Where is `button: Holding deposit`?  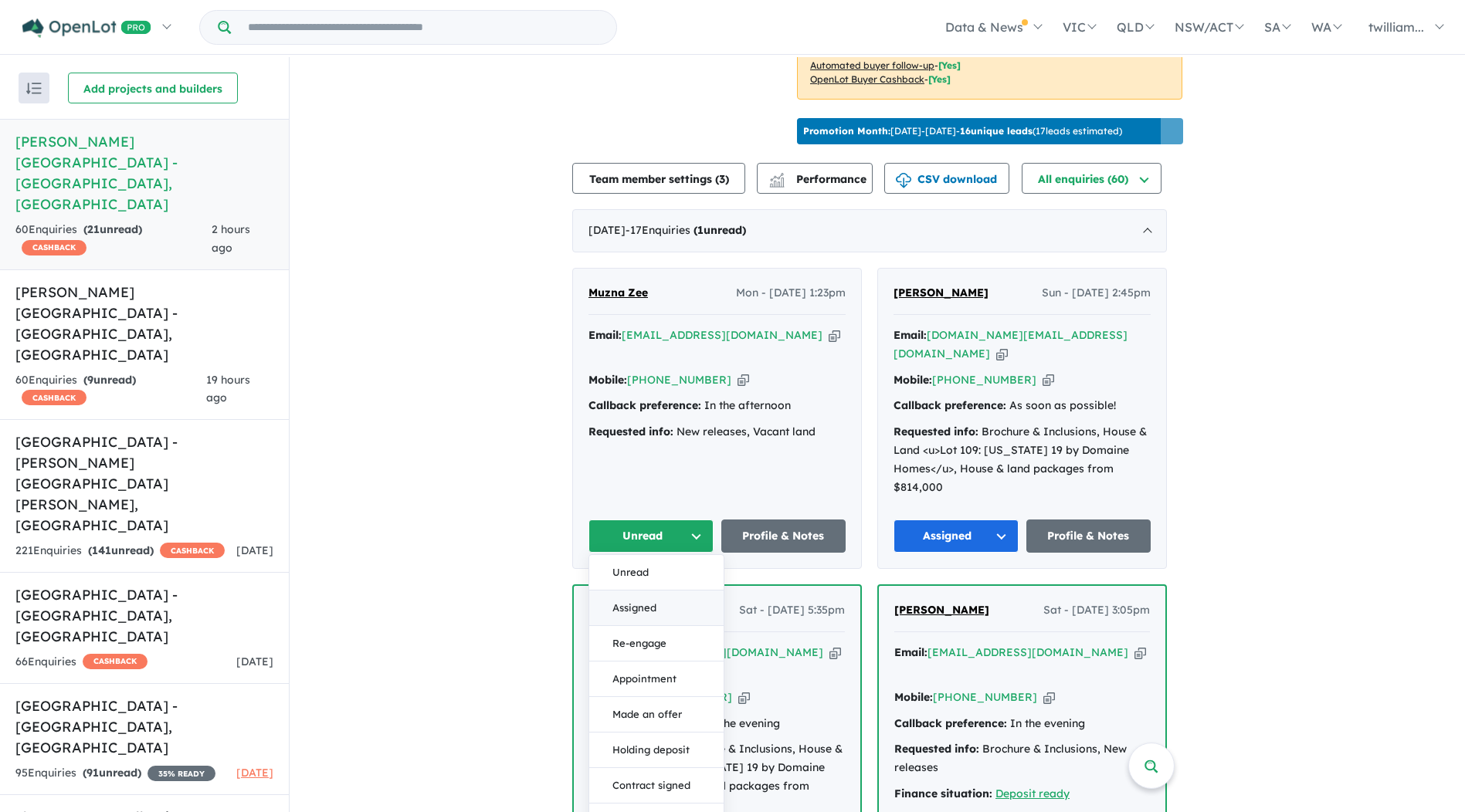 button: Holding deposit is located at coordinates (657, 750).